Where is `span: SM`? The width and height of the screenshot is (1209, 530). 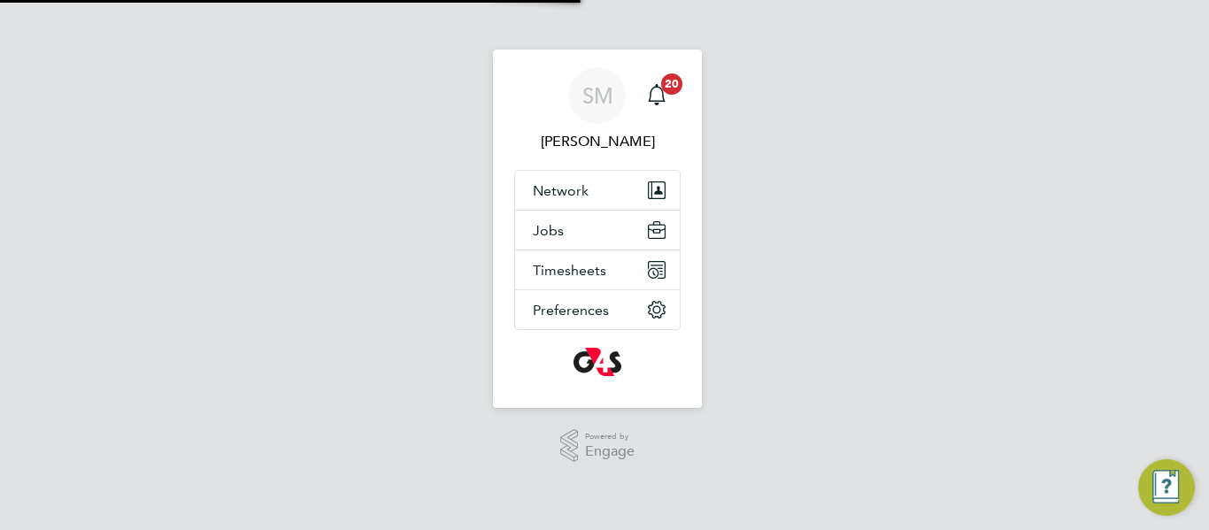 span: SM is located at coordinates (597, 96).